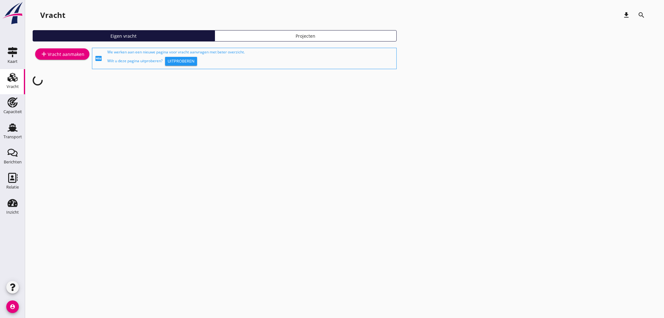 The image size is (664, 318). I want to click on img: logo-small.a267ee39.svg, so click(13, 13).